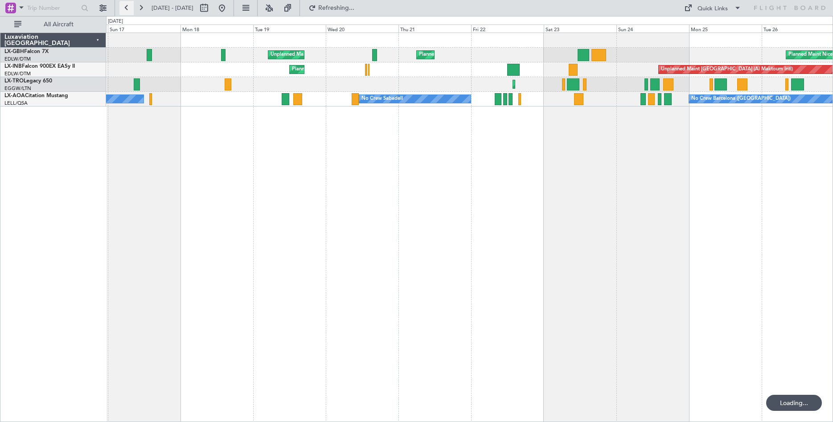 This screenshot has height=422, width=833. I want to click on div: Loading..., so click(793, 403).